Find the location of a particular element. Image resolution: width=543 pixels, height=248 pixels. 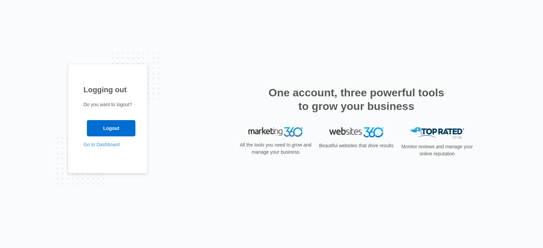

p: Do you want to logout? is located at coordinates (108, 105).